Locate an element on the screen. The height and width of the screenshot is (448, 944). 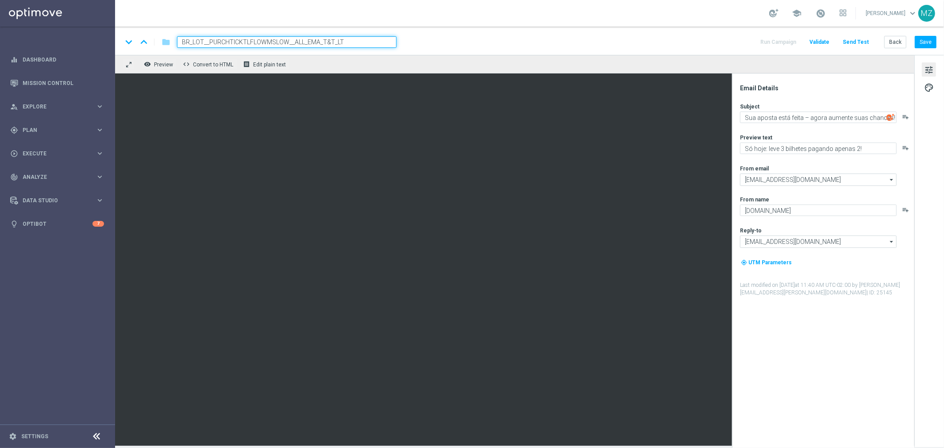
i: my_location is located at coordinates (744, 262).